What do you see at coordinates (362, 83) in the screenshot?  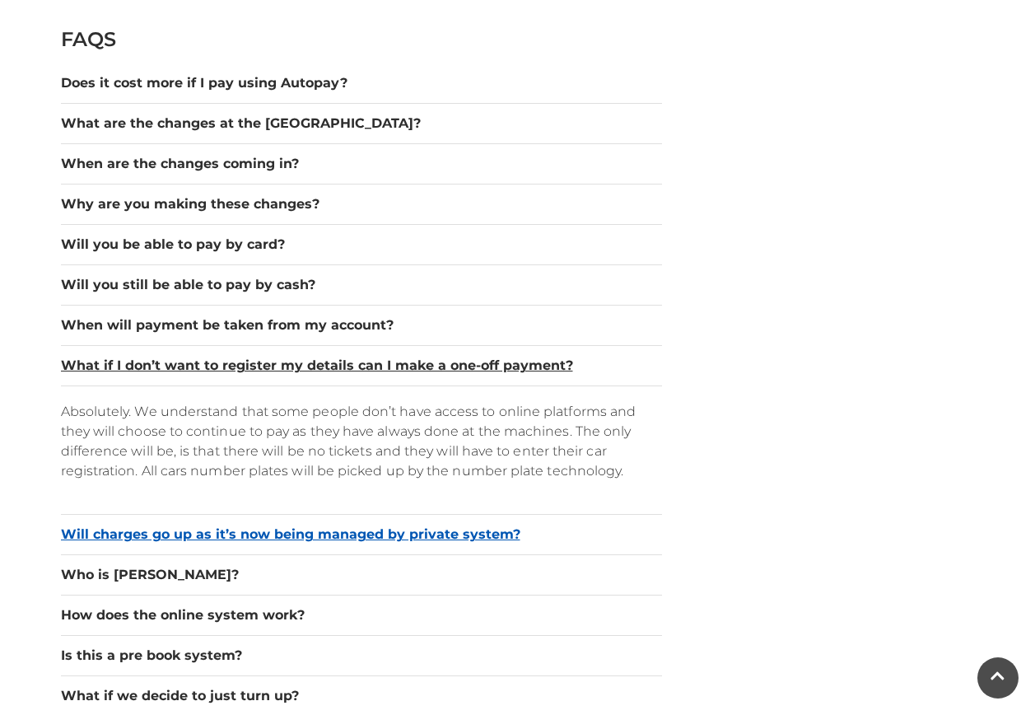 I see `button: Does it cost more if I pay using Autopay?` at bounding box center [362, 83].